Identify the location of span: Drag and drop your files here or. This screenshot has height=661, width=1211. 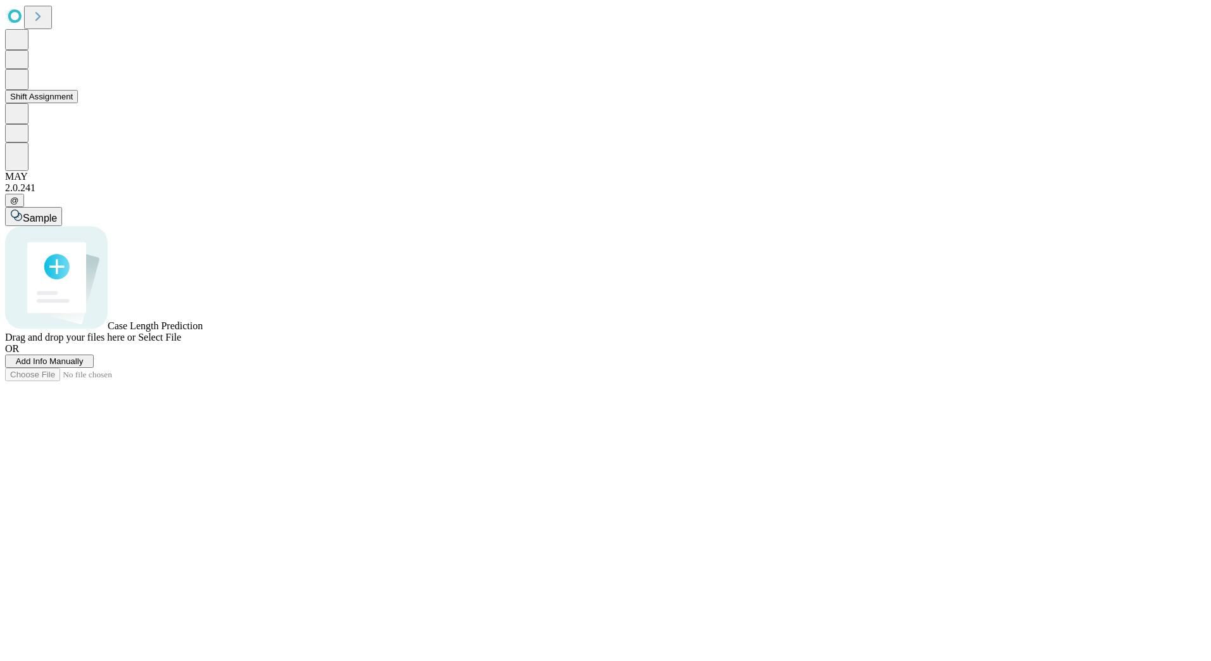
(70, 337).